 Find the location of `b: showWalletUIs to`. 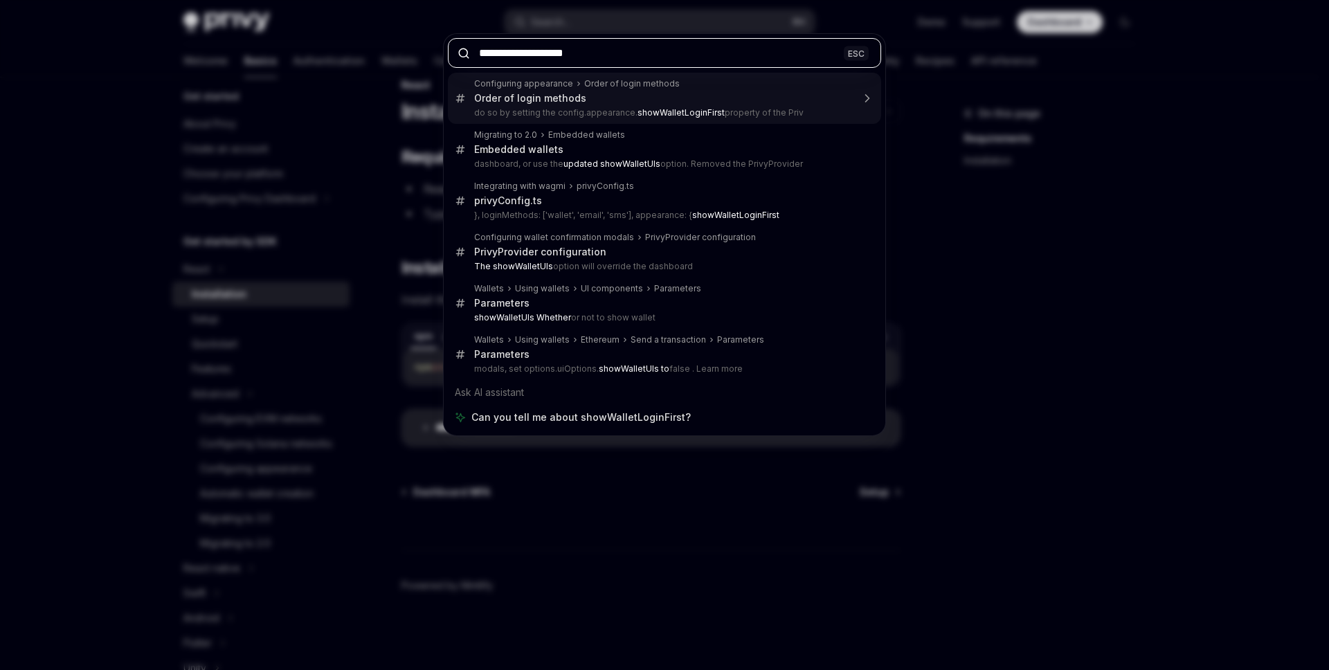

b: showWalletUIs to is located at coordinates (634, 368).